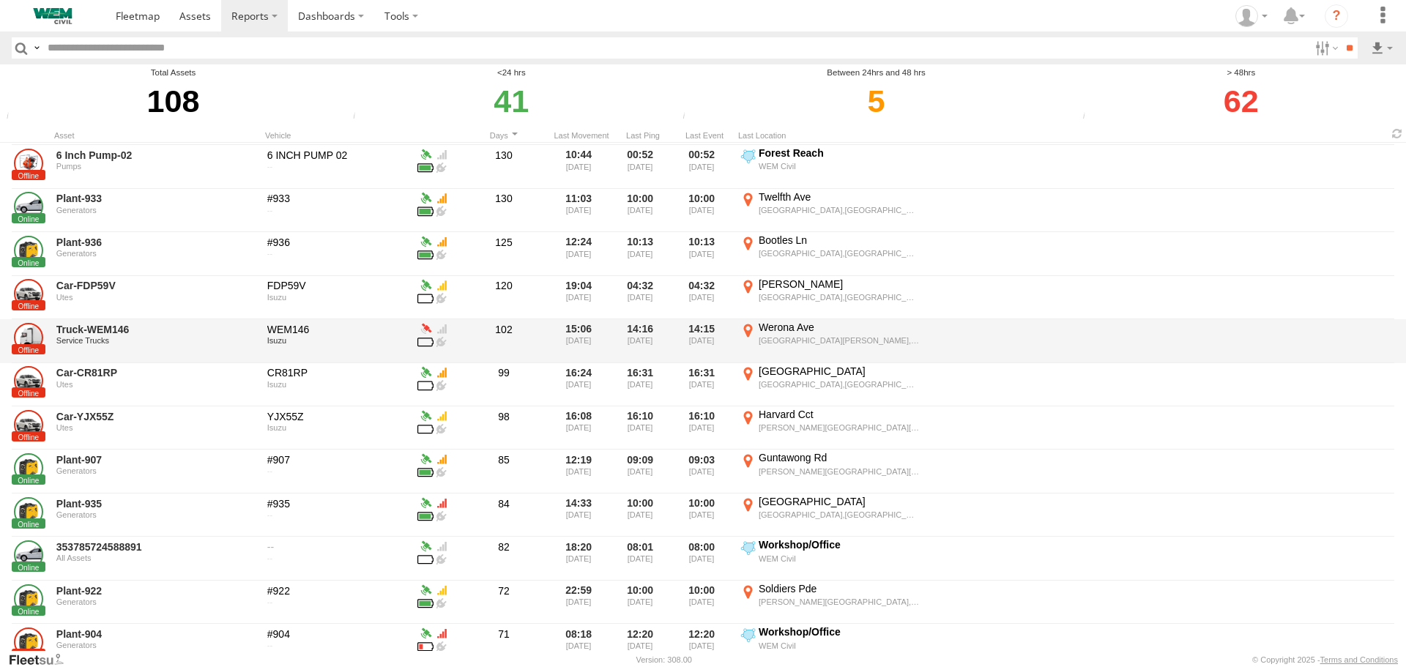 The width and height of the screenshot is (1406, 667). What do you see at coordinates (504, 515) in the screenshot?
I see `div: 84` at bounding box center [504, 515].